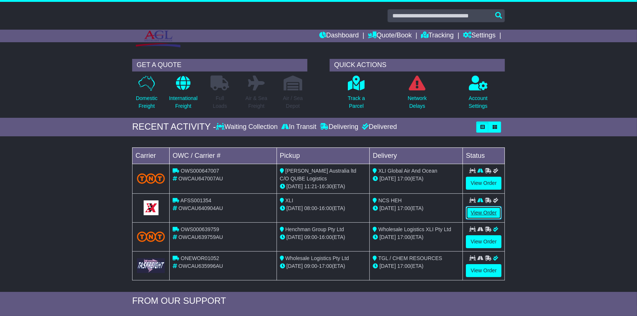  I want to click on div: FROM OUR SUPPORT, so click(318, 301).